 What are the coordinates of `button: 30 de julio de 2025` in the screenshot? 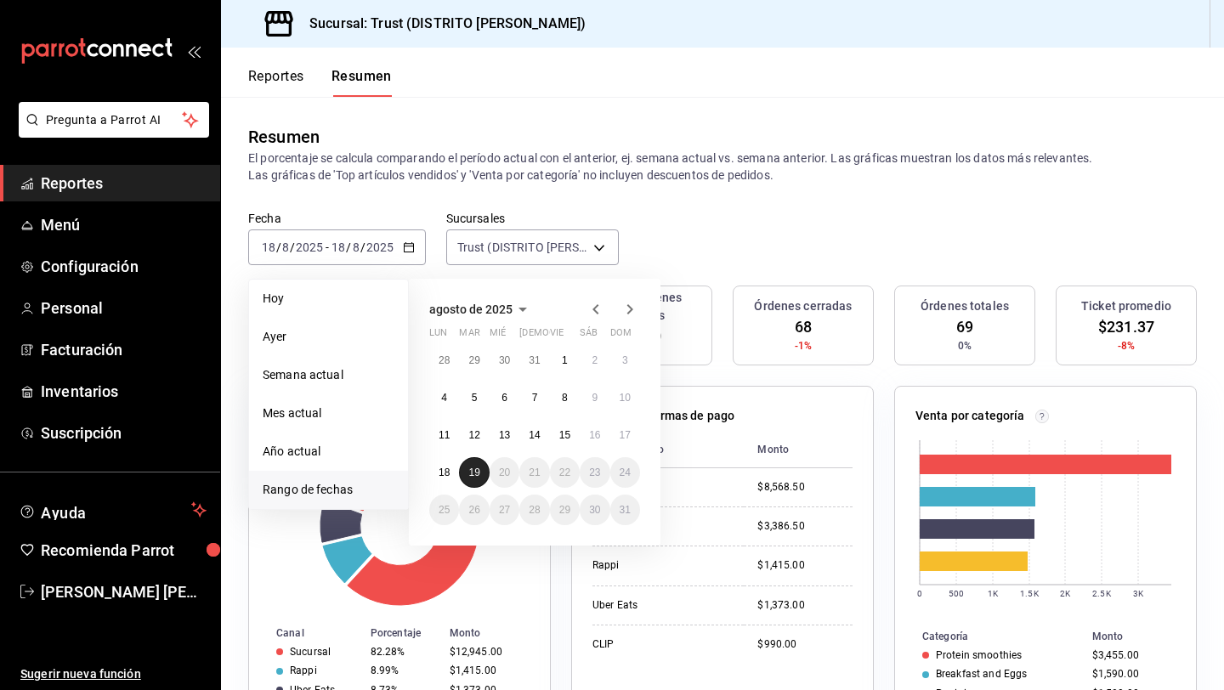 It's located at (504, 360).